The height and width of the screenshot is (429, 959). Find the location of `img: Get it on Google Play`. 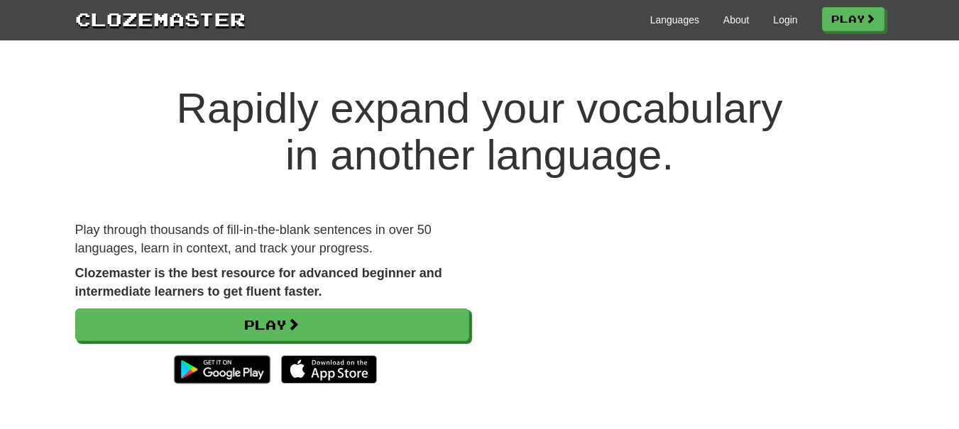

img: Get it on Google Play is located at coordinates (221, 370).